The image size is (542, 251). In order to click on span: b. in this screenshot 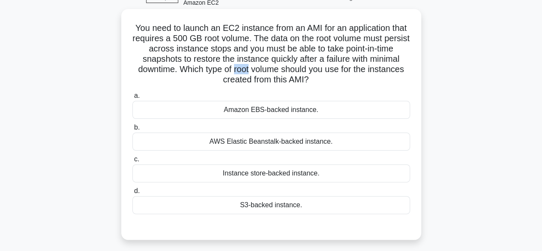, I will do `click(137, 127)`.